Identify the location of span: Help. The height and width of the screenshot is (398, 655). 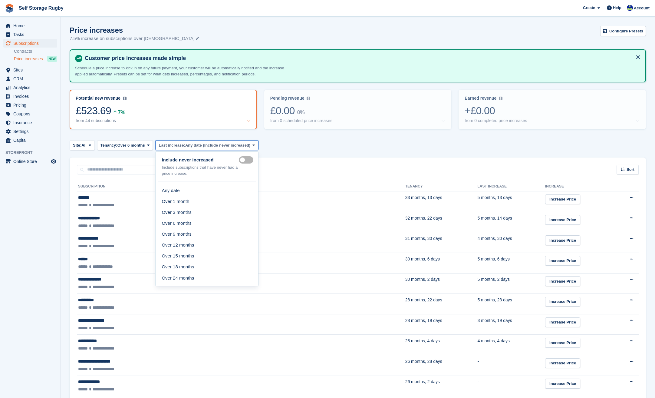
(617, 8).